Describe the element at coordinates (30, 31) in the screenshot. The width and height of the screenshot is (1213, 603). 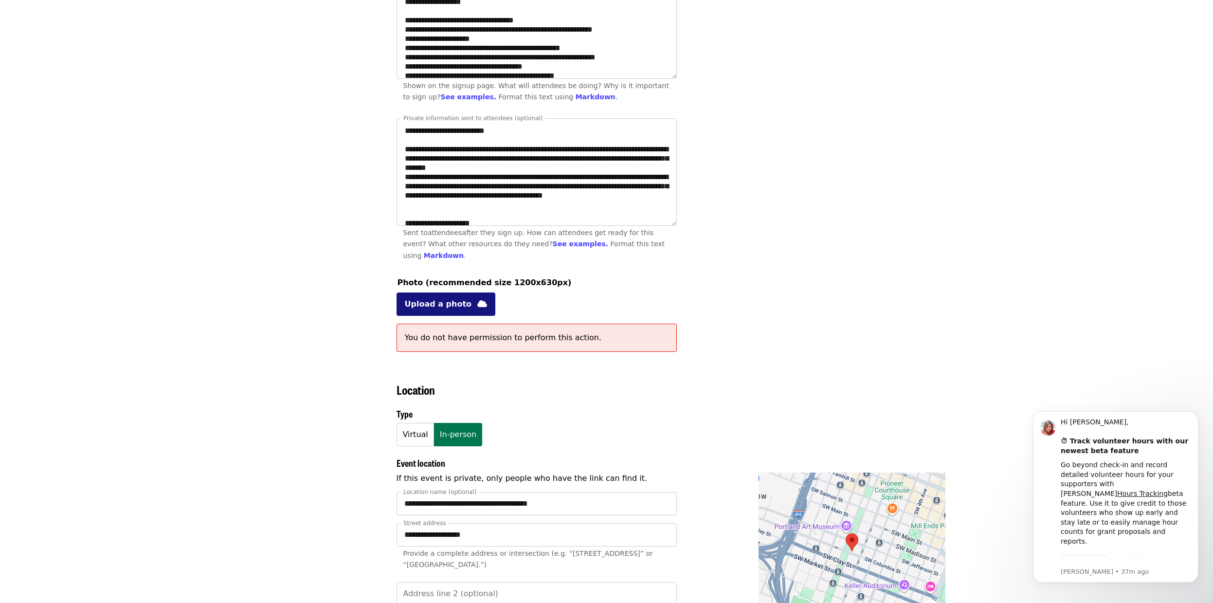
I see `img: Profile image for Sofia` at that location.